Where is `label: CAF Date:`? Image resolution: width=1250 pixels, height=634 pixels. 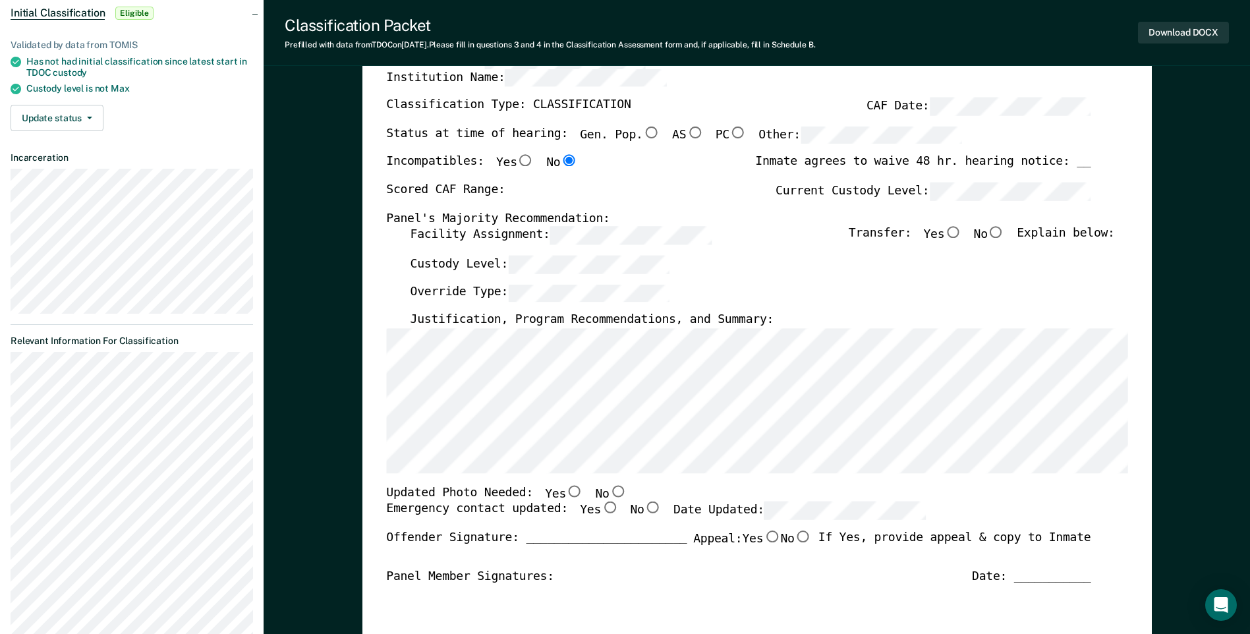 label: CAF Date: is located at coordinates (979, 106).